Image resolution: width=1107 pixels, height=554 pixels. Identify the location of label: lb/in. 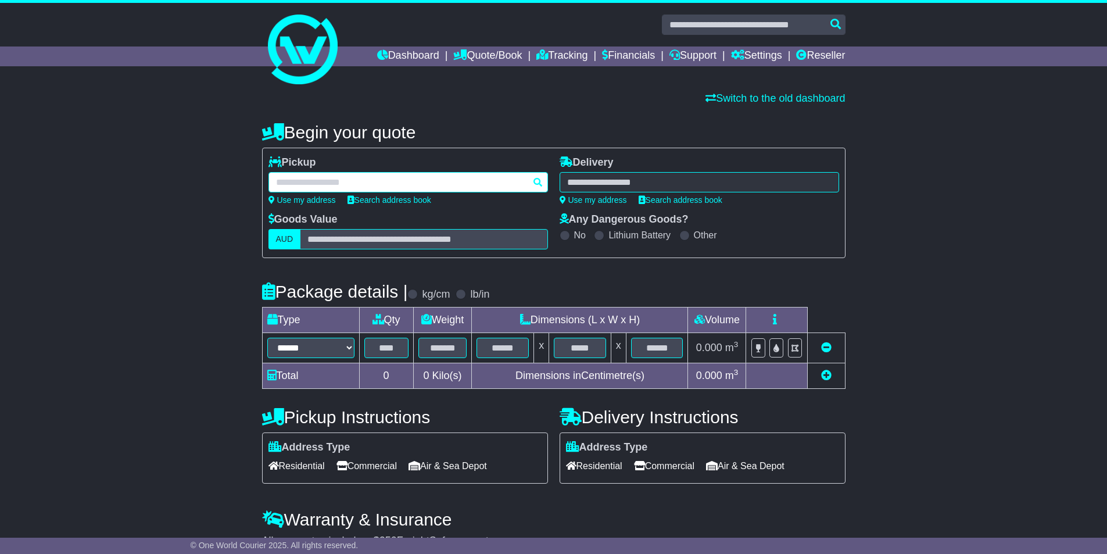
(480, 295).